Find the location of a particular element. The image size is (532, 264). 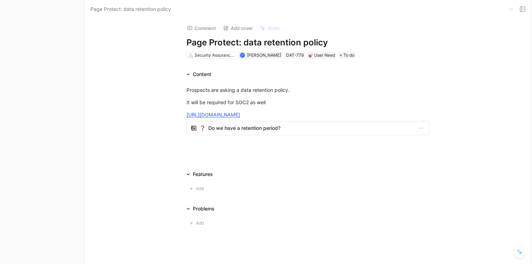

div: To do is located at coordinates (347, 55).